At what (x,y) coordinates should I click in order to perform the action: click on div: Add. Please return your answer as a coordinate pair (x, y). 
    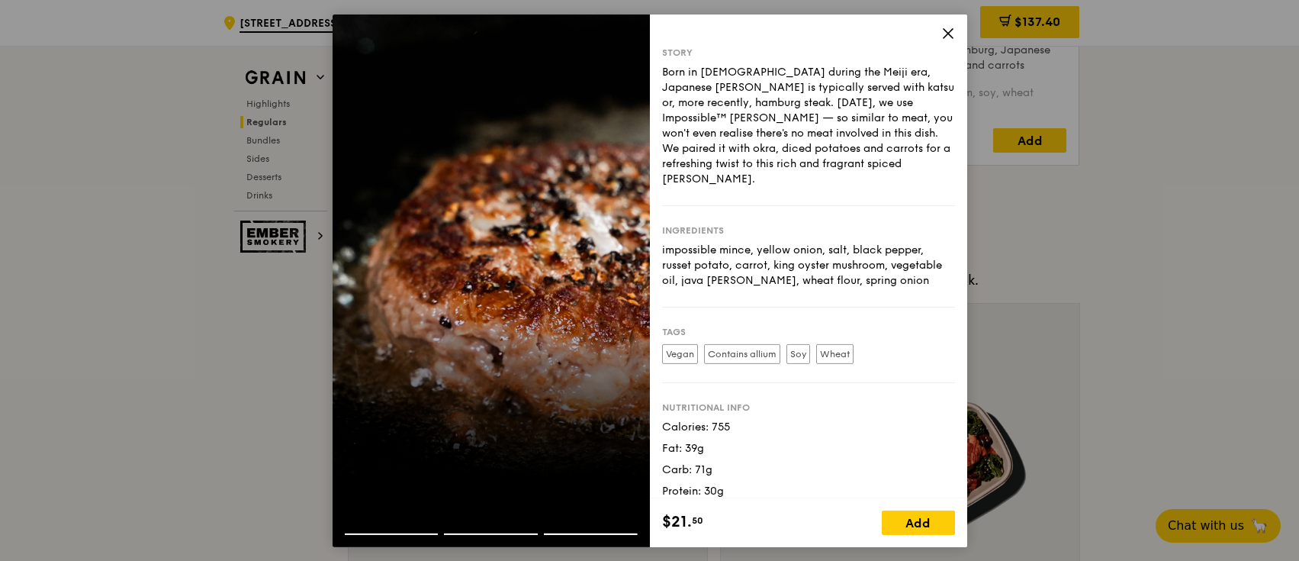
    Looking at the image, I should click on (919, 523).